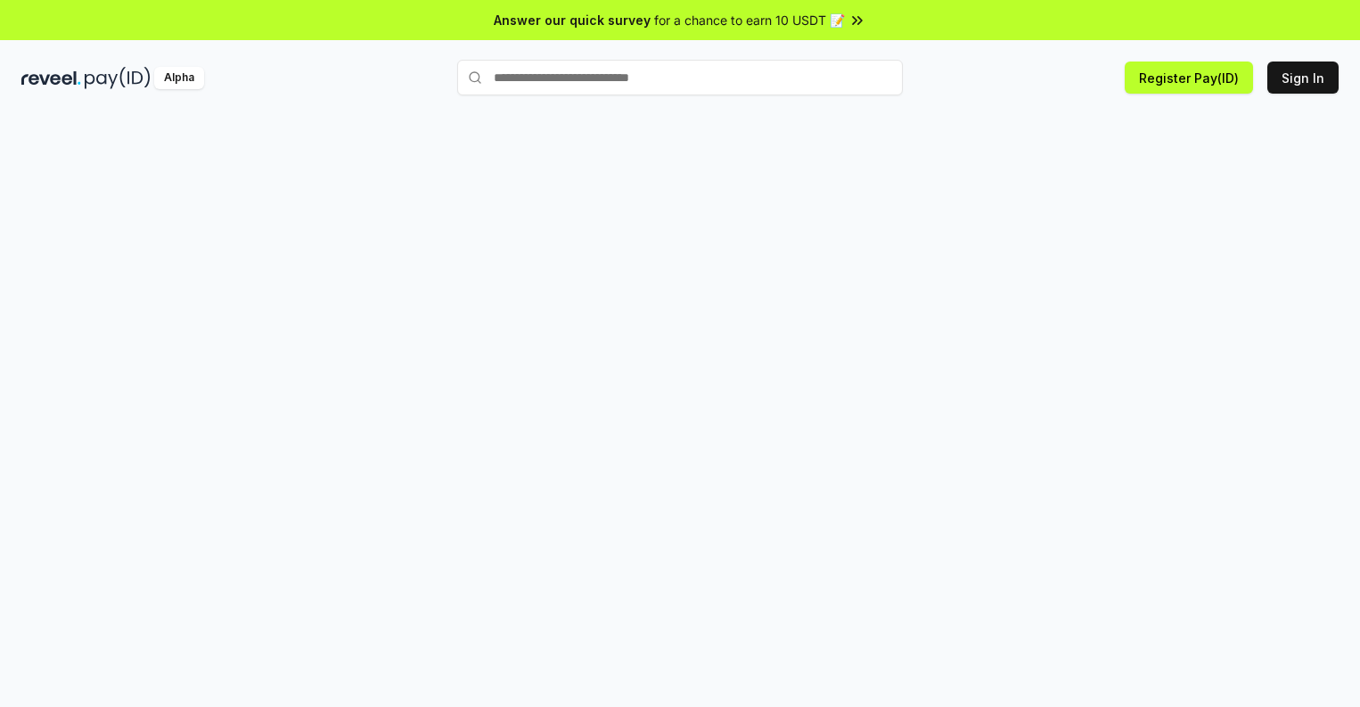 This screenshot has width=1360, height=707. I want to click on span: Answer our quick survey, so click(572, 20).